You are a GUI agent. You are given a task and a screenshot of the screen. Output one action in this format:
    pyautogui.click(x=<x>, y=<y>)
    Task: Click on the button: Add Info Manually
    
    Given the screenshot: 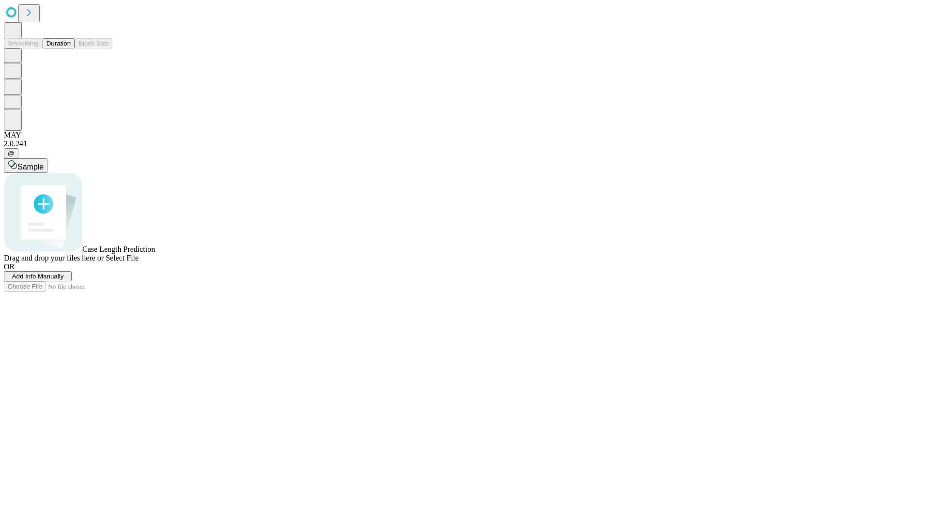 What is the action you would take?
    pyautogui.click(x=38, y=276)
    